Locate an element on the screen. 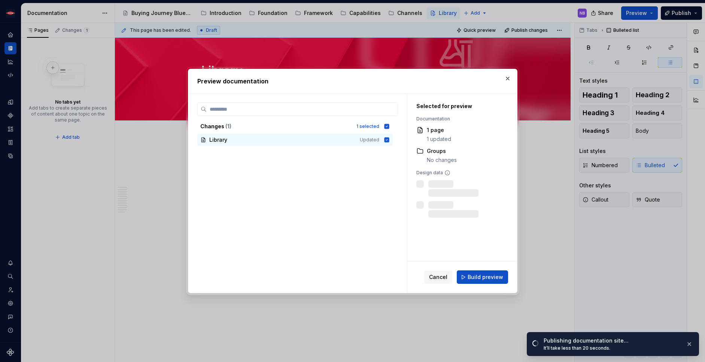  span: Cancel is located at coordinates (438, 277).